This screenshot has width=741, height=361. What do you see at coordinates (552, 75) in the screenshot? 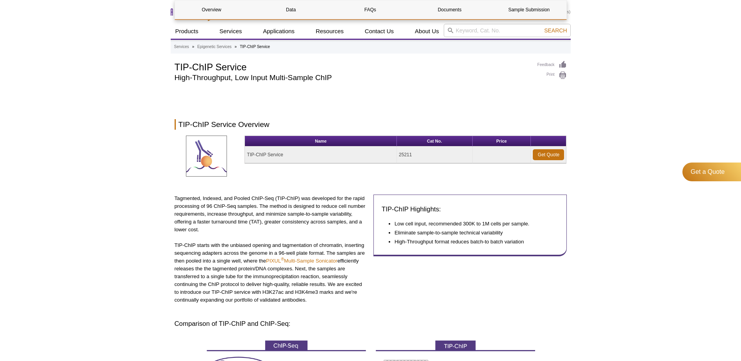
I see `a: Print` at bounding box center [552, 75].